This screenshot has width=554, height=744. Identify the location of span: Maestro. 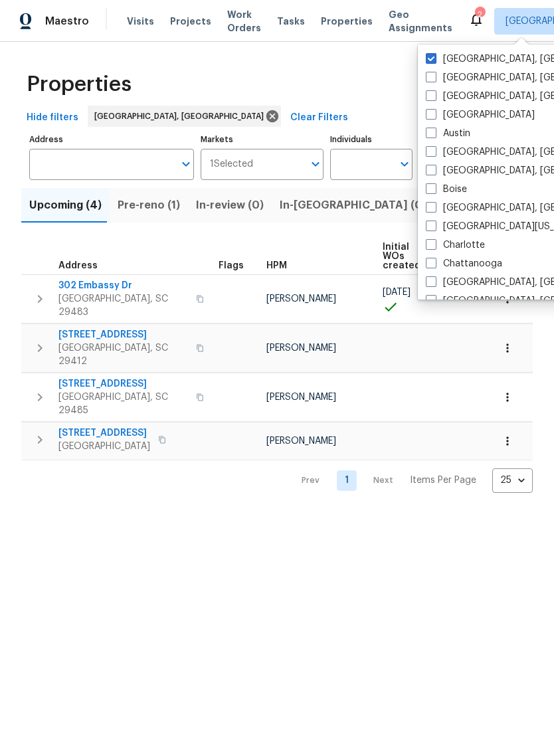
(67, 21).